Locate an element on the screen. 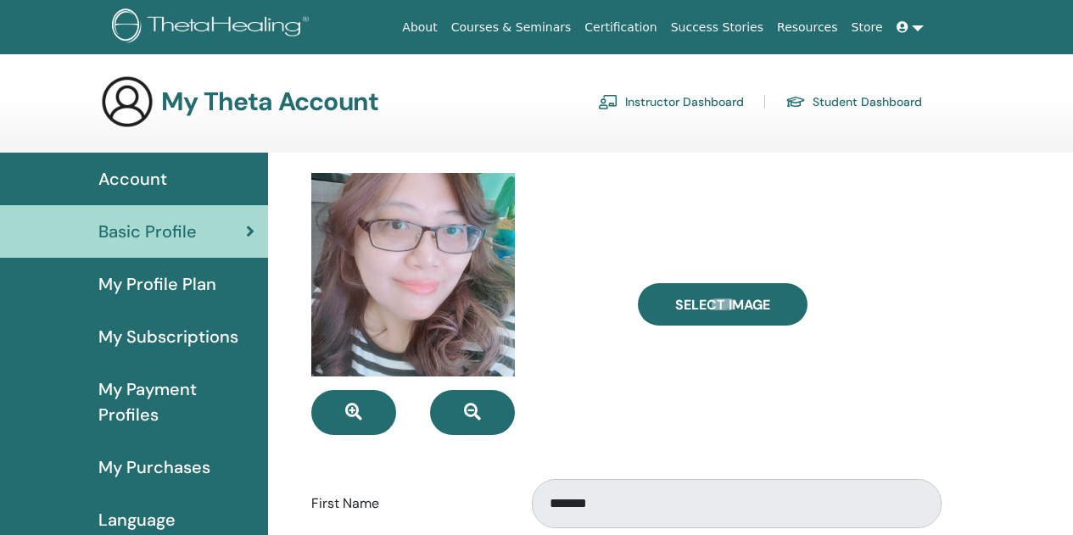 This screenshot has height=535, width=1073. img: logo.png is located at coordinates (213, 27).